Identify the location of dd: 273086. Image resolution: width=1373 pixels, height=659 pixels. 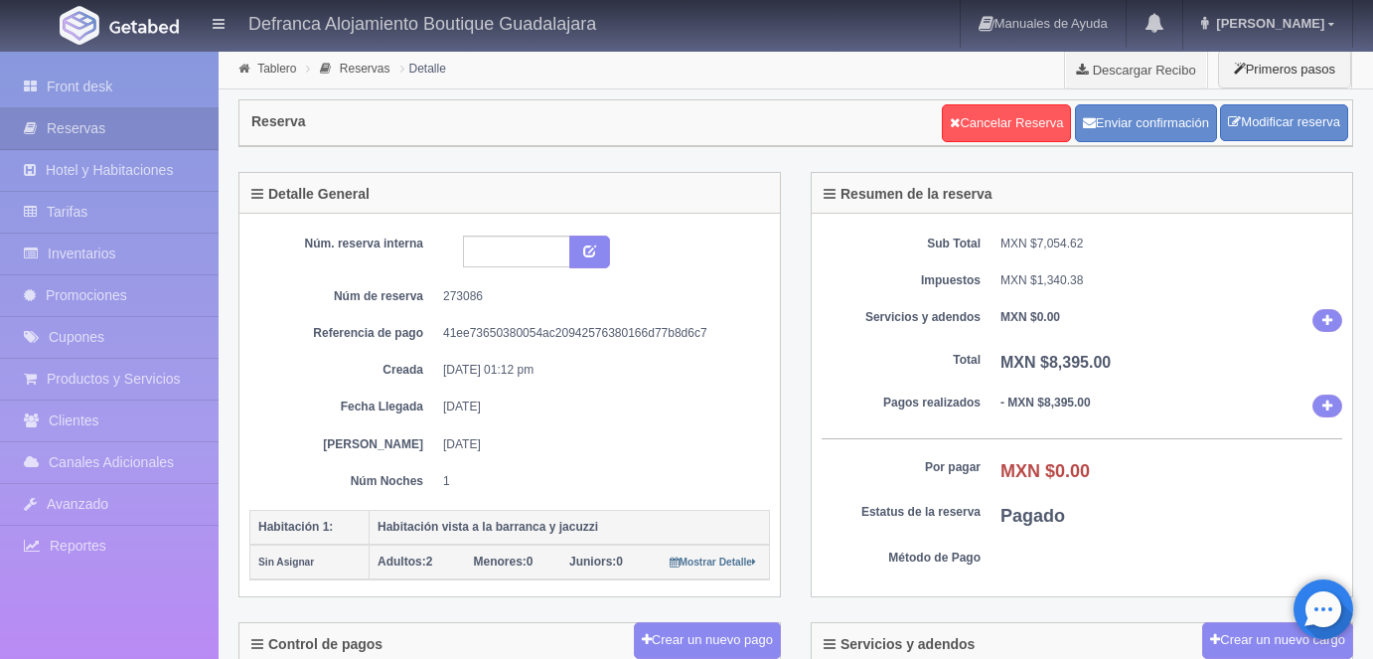
(599, 296).